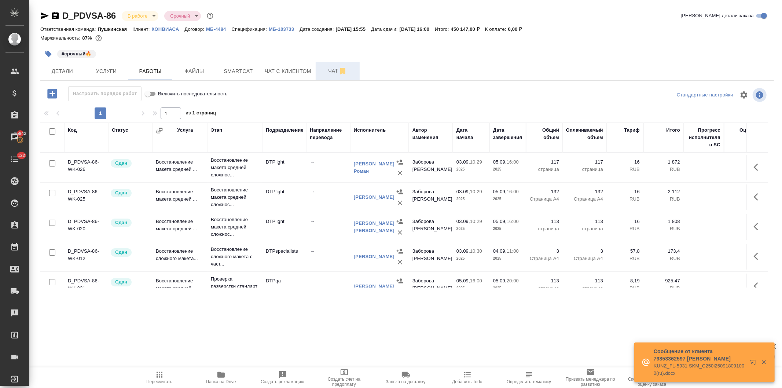 This screenshot has height=388, width=782. What do you see at coordinates (52, 93) in the screenshot?
I see `button: Добавить работу` at bounding box center [52, 93].